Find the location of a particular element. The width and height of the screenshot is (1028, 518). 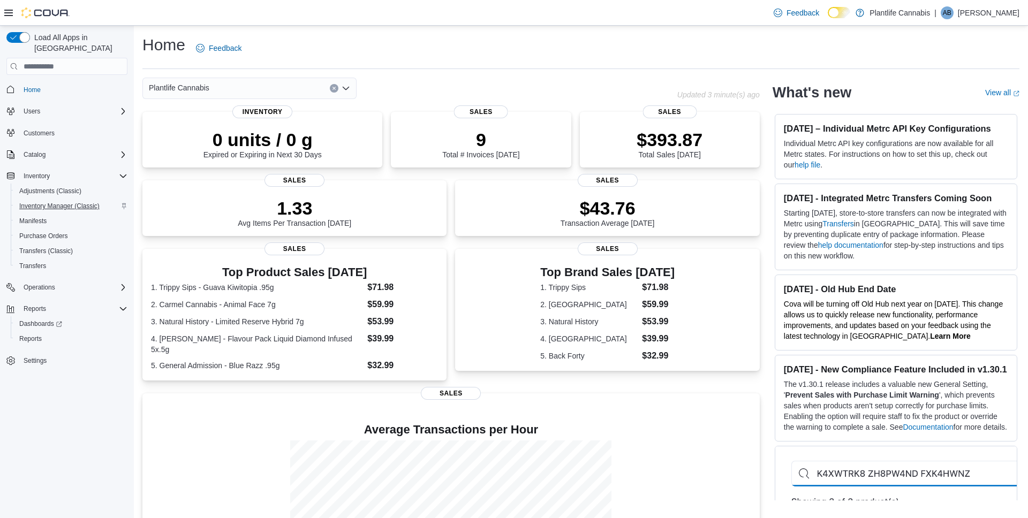

span: Operations is located at coordinates (39, 288).